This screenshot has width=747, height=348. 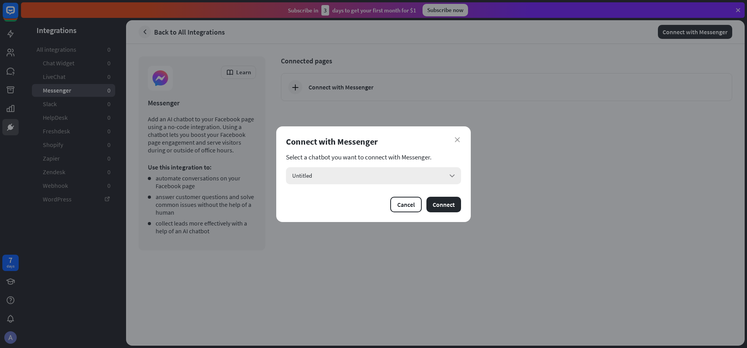 What do you see at coordinates (18, 15) in the screenshot?
I see `button: Open LiveChat chat widget` at bounding box center [18, 15].